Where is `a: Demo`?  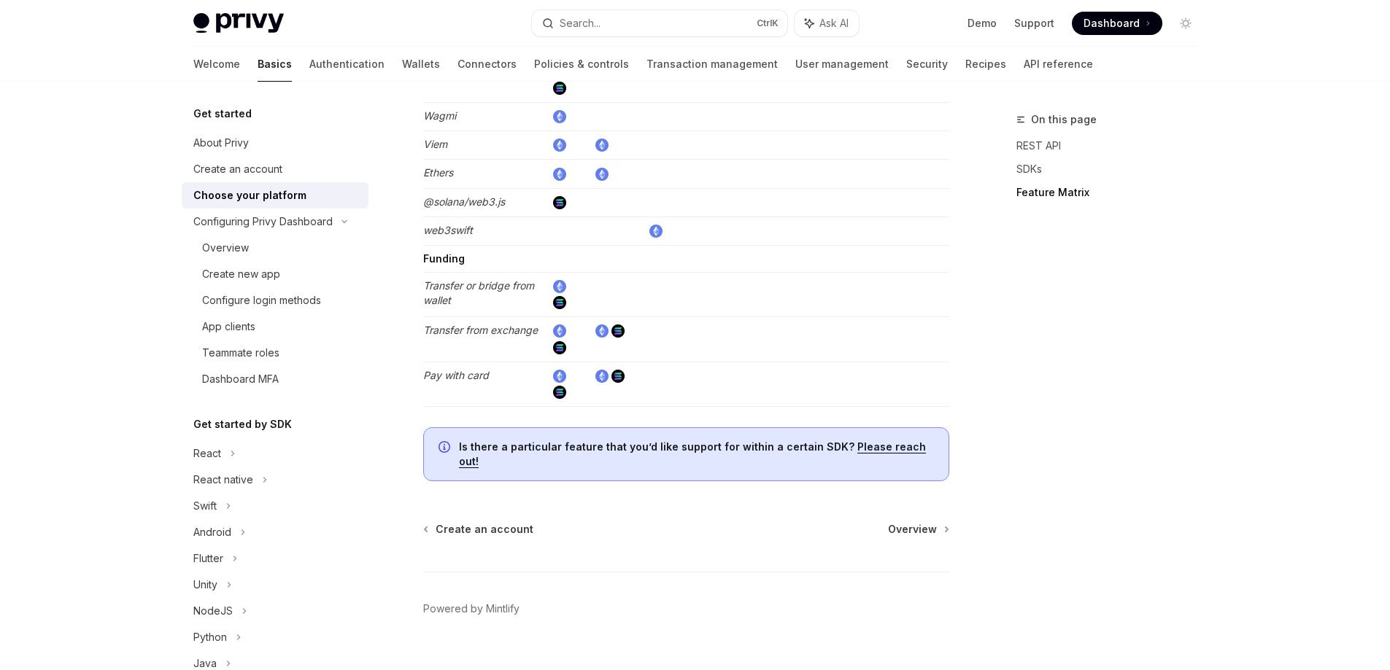 a: Demo is located at coordinates (982, 23).